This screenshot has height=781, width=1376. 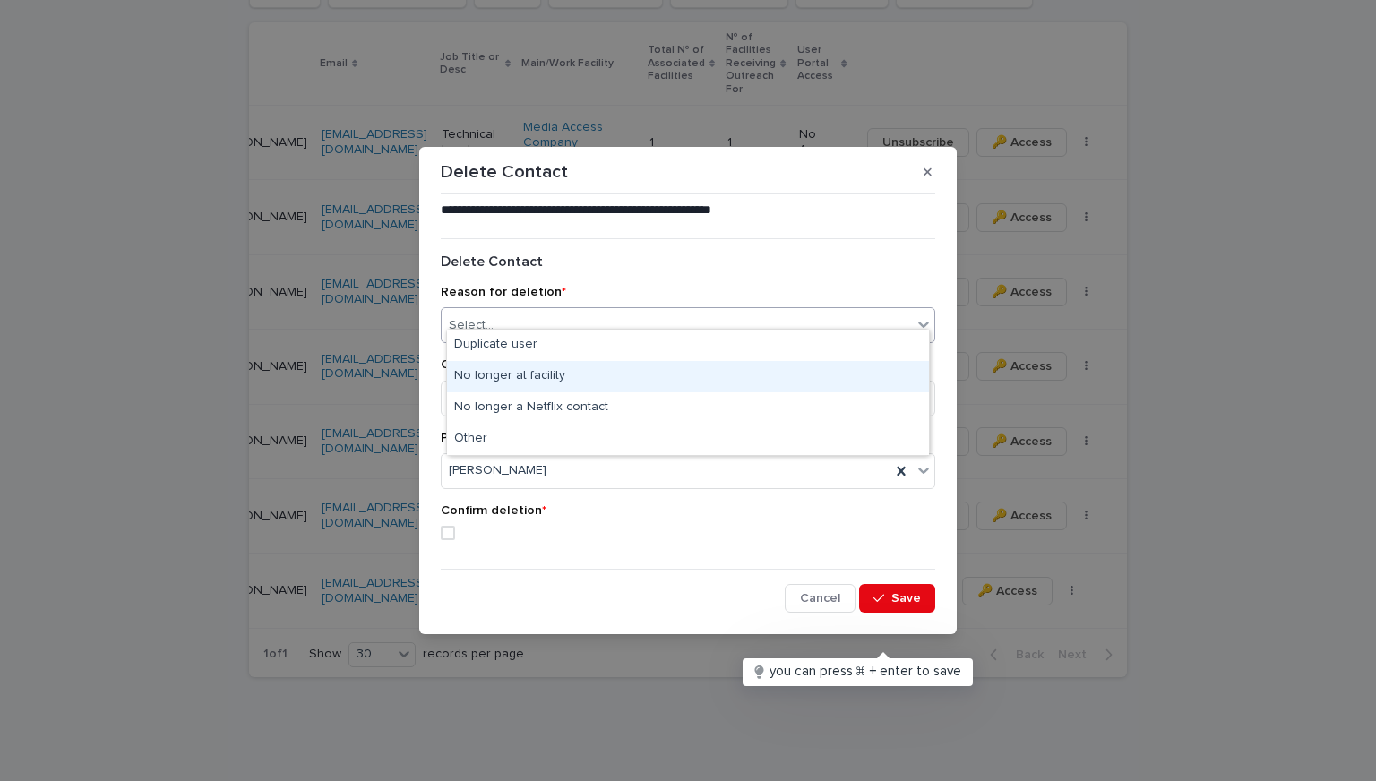 What do you see at coordinates (906, 598) in the screenshot?
I see `span: Save` at bounding box center [906, 598].